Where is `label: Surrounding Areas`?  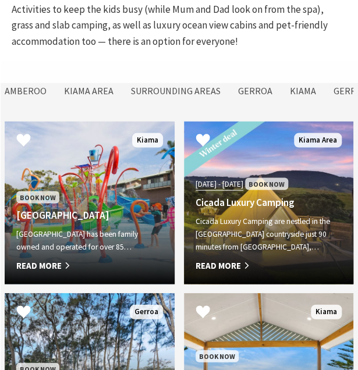
label: Surrounding Areas is located at coordinates (176, 90).